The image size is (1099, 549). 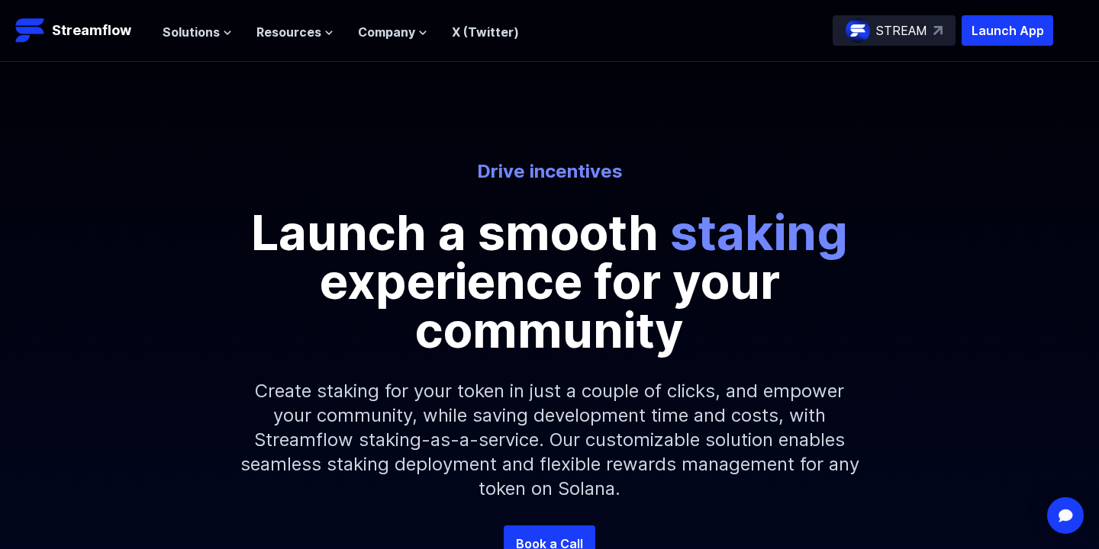 I want to click on span: Company, so click(x=386, y=32).